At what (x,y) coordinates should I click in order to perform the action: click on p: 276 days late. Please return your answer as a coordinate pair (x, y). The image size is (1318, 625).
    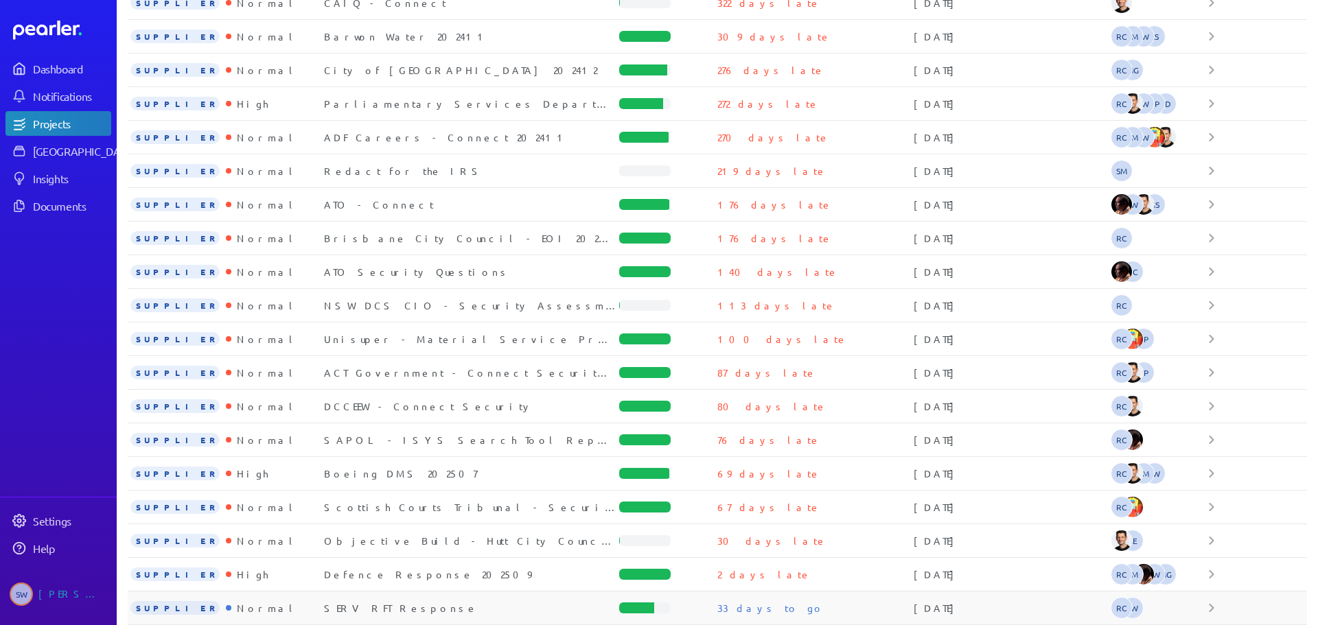
    Looking at the image, I should click on (771, 70).